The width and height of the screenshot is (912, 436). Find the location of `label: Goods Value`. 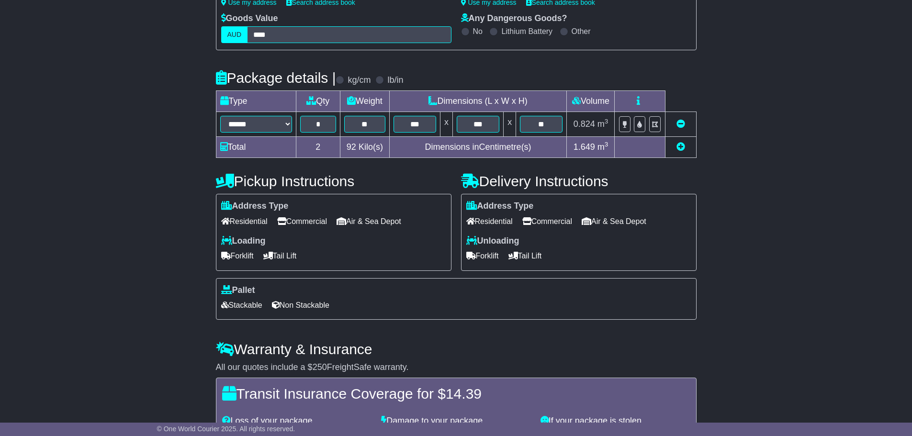

label: Goods Value is located at coordinates (249, 19).